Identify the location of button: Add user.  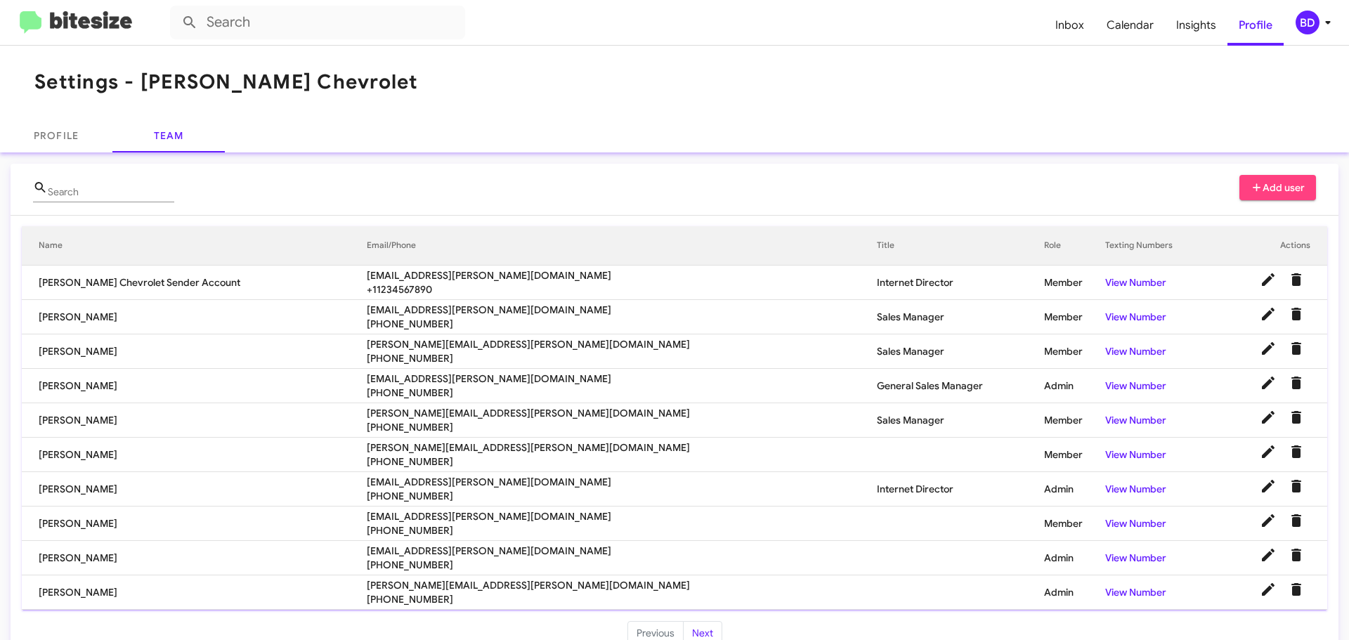
(1278, 188).